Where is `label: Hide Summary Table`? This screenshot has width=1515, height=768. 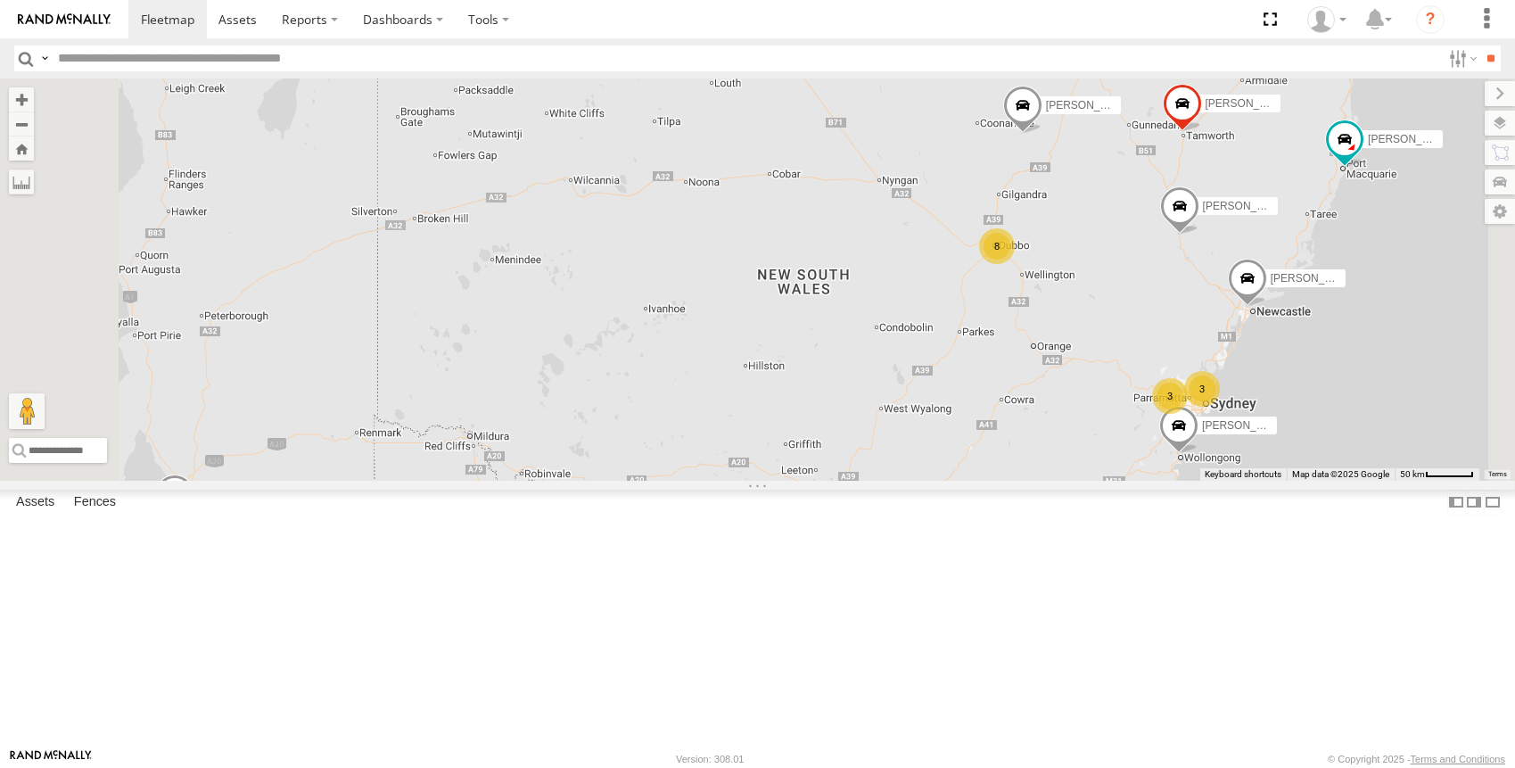
label: Hide Summary Table is located at coordinates (1493, 502).